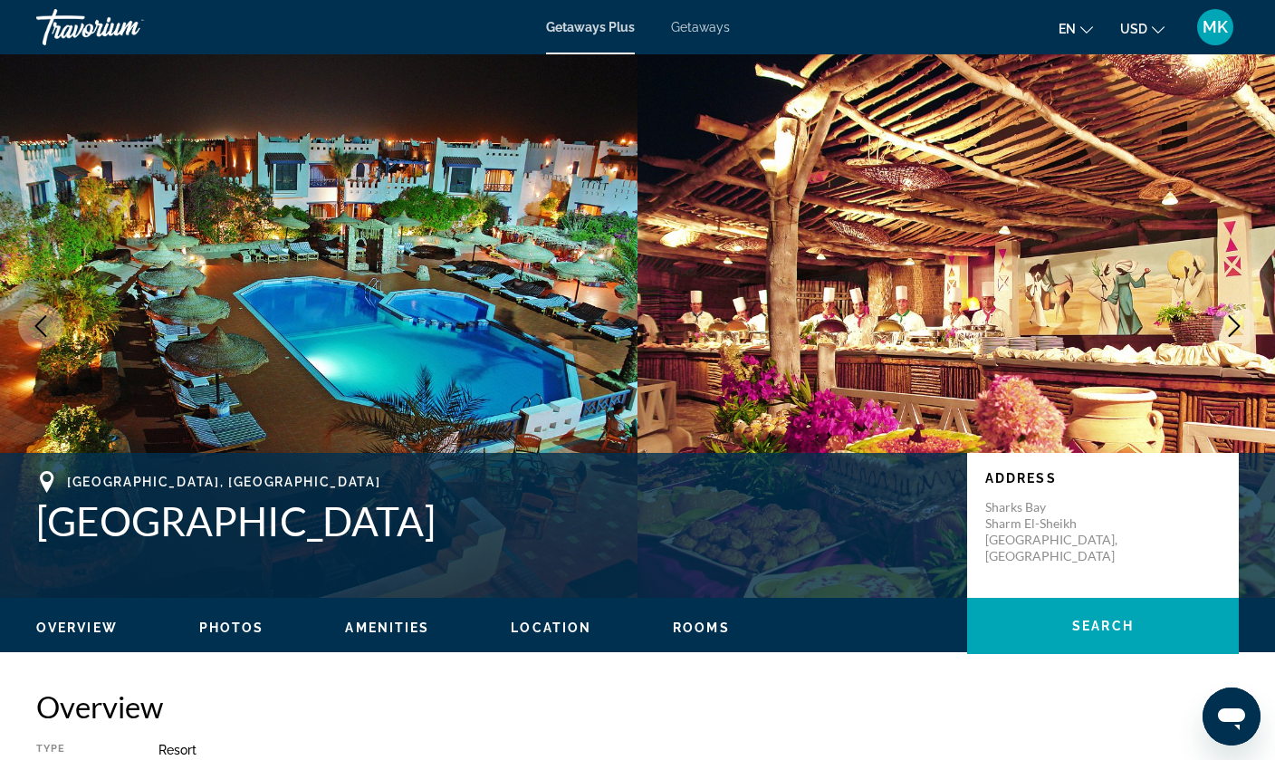 The width and height of the screenshot is (1275, 760). Describe the element at coordinates (1134, 29) in the screenshot. I see `span: USD` at that location.